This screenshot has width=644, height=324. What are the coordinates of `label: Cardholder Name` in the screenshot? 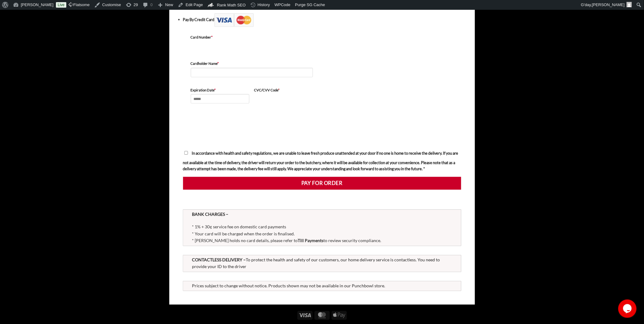 It's located at (252, 64).